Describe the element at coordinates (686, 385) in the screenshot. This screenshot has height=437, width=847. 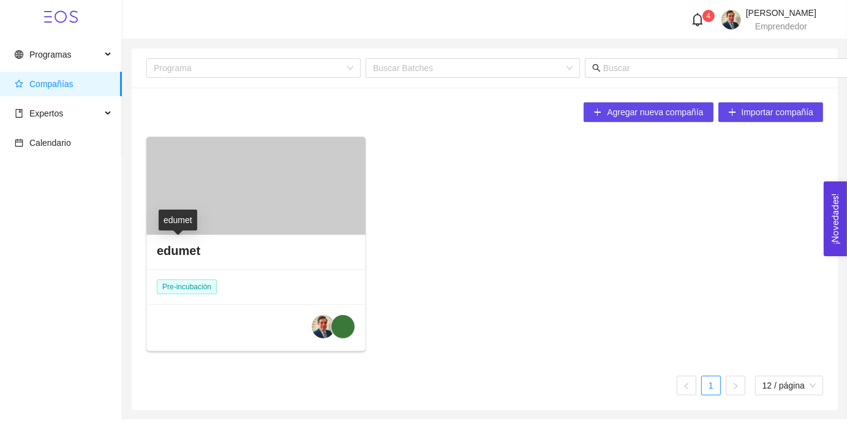
I see `button: left` at that location.